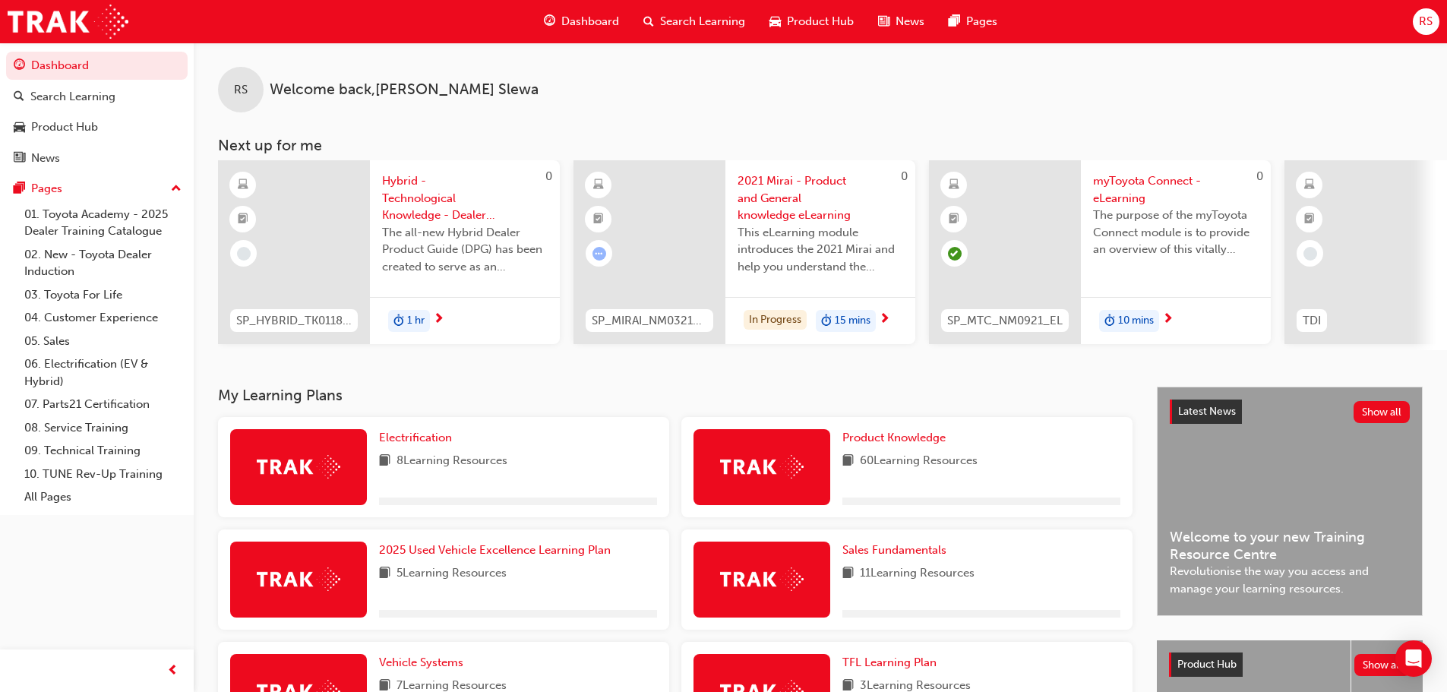 The height and width of the screenshot is (692, 1447). I want to click on a: Latest NewsShow allWelcome to your new Training Resource CentreRevolutionise the way you access a..., so click(1290, 501).